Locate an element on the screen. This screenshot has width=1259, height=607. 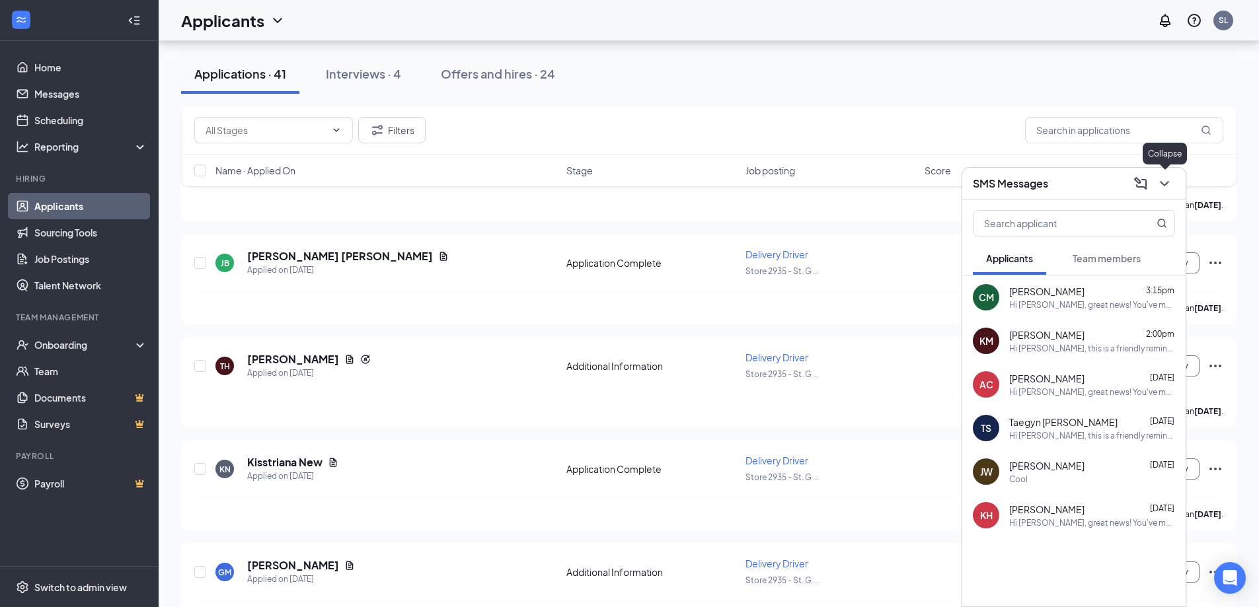
div: TH is located at coordinates (225, 366).